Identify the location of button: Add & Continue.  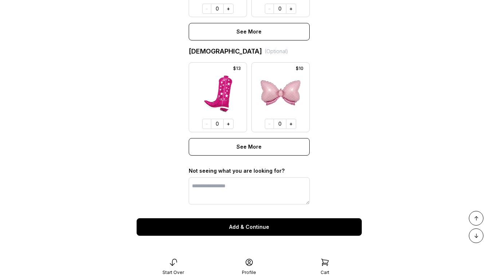
(249, 227).